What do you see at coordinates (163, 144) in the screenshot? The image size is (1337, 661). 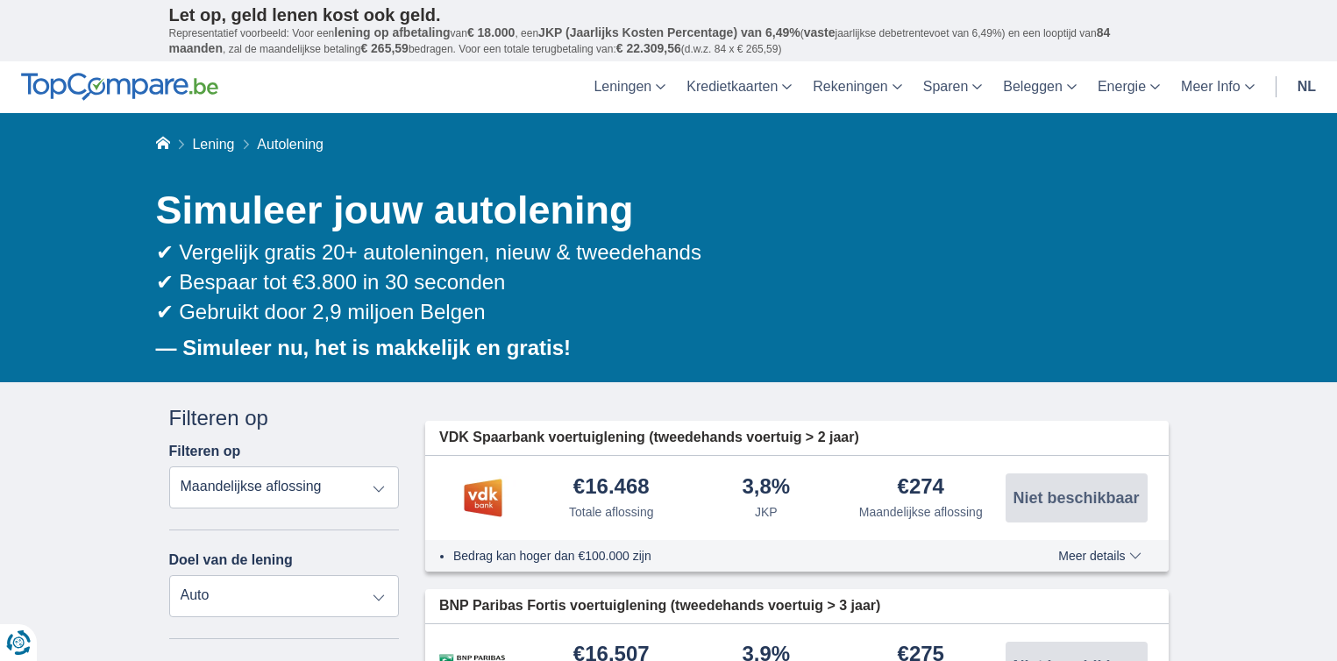 I see `a: Home` at bounding box center [163, 144].